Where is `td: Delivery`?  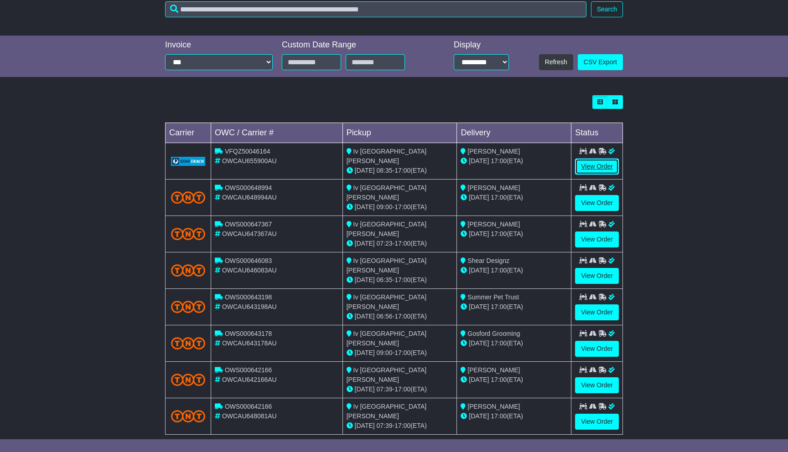 td: Delivery is located at coordinates (514, 133).